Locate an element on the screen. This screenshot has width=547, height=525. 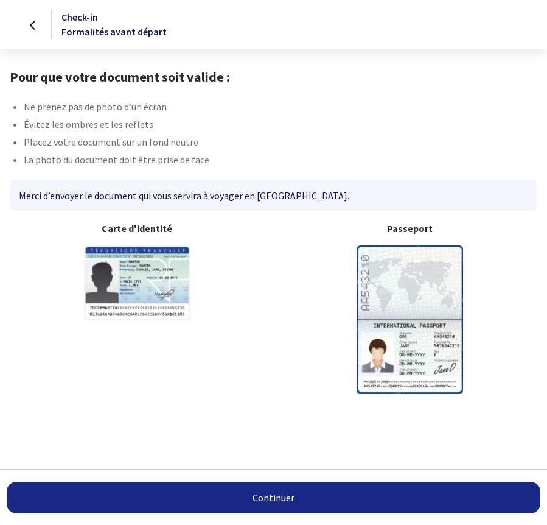
span: Check-in Formalités avant départ is located at coordinates (114, 24).